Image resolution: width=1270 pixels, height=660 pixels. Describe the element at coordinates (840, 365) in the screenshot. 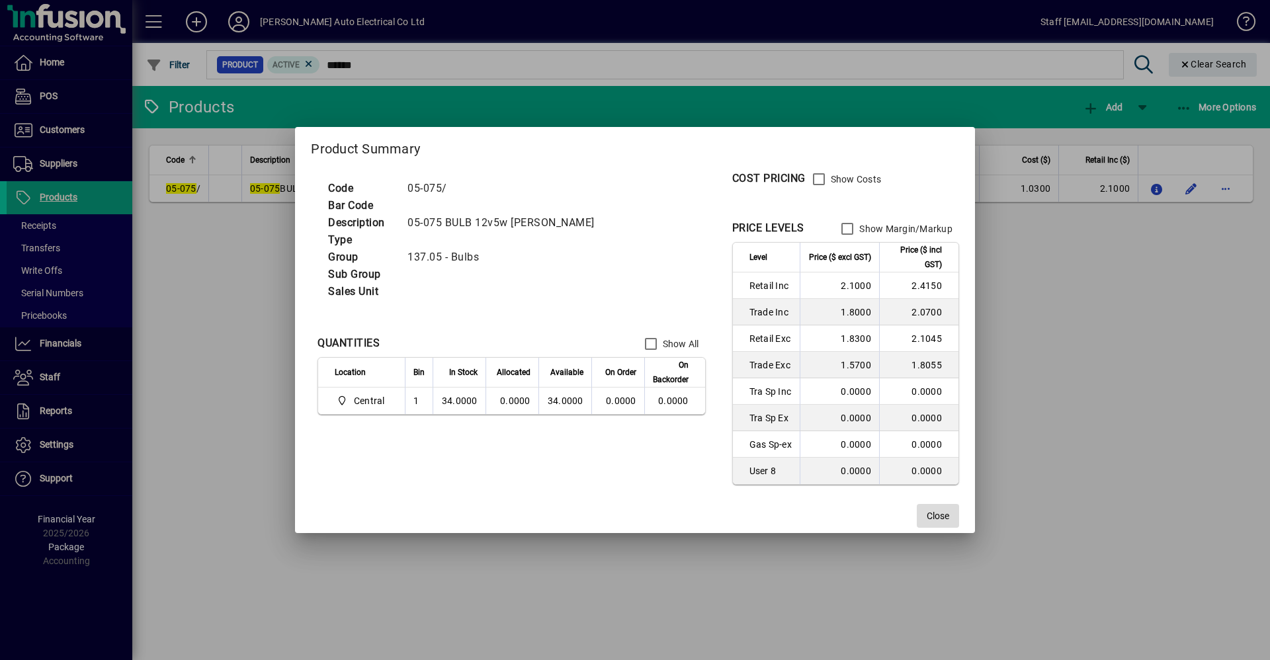

I see `td: 1.5700` at that location.